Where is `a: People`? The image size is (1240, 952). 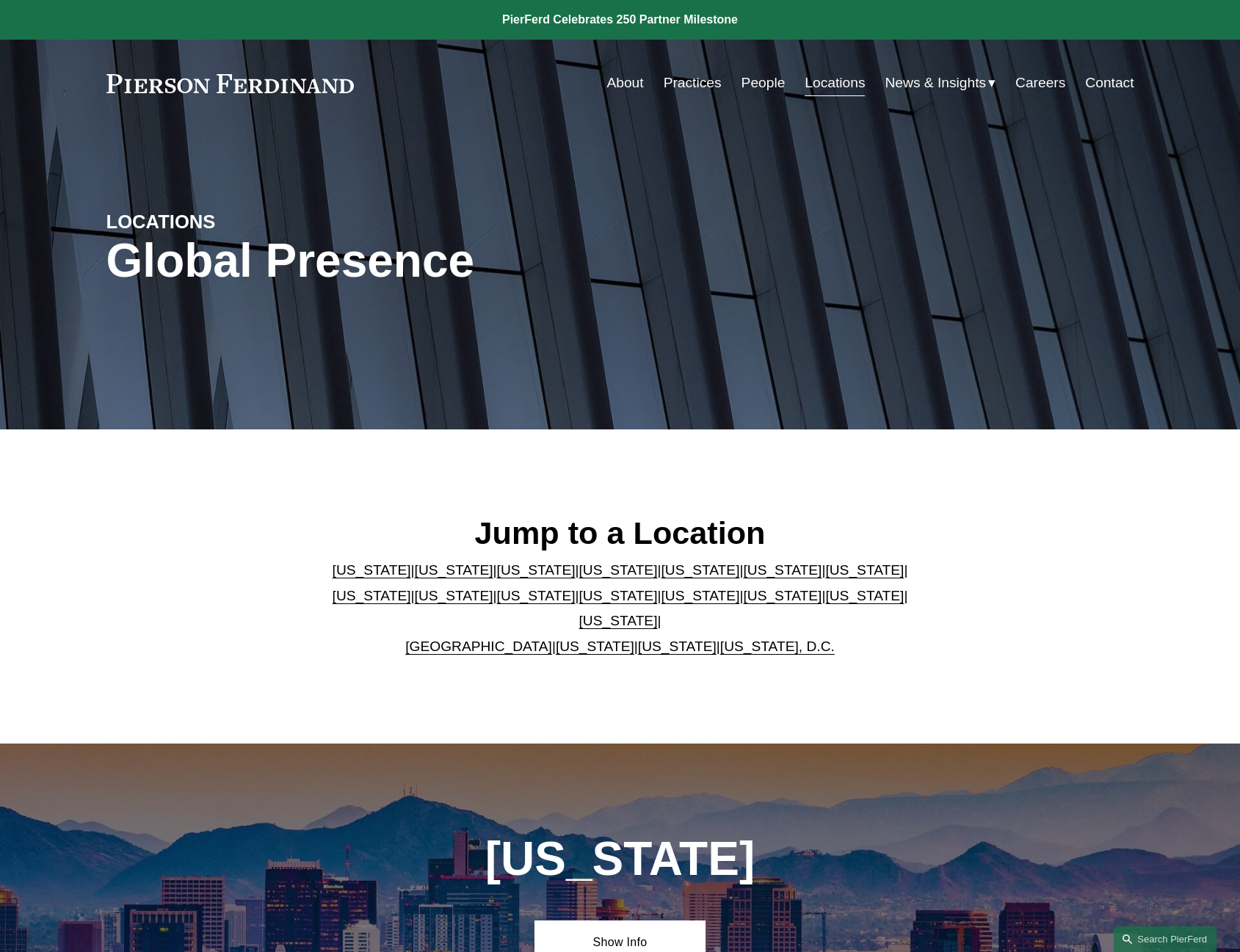
a: People is located at coordinates (763, 83).